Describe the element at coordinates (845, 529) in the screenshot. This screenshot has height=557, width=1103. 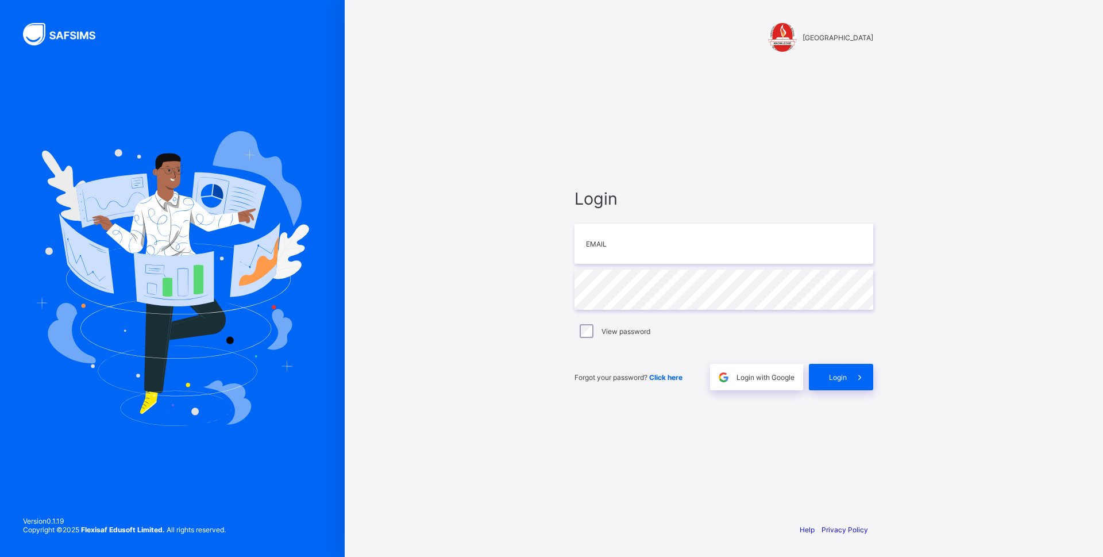
I see `a: Privacy Policy` at that location.